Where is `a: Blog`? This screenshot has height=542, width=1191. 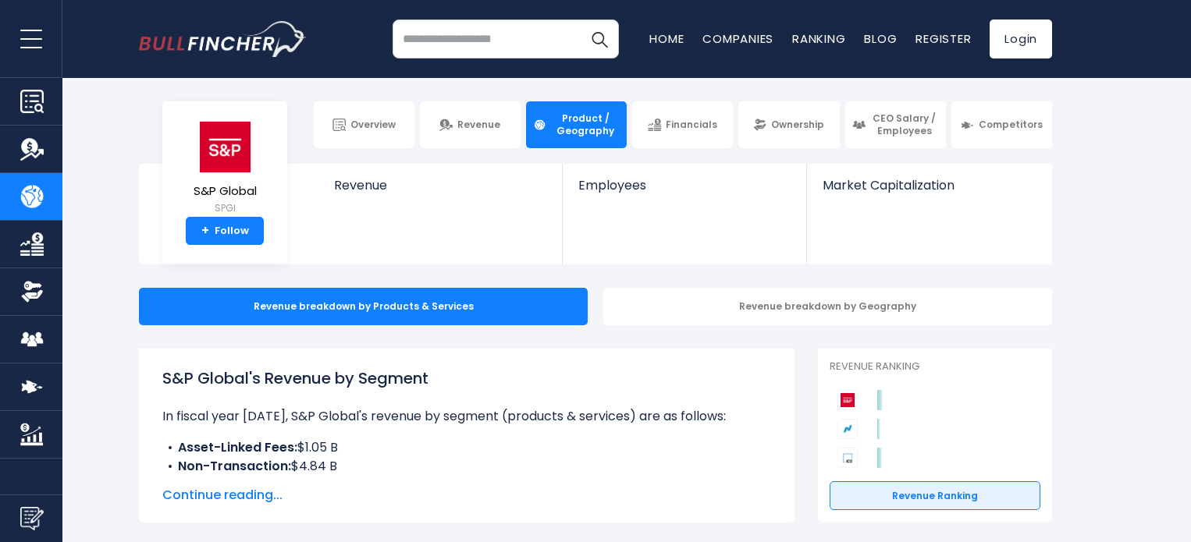 a: Blog is located at coordinates (880, 38).